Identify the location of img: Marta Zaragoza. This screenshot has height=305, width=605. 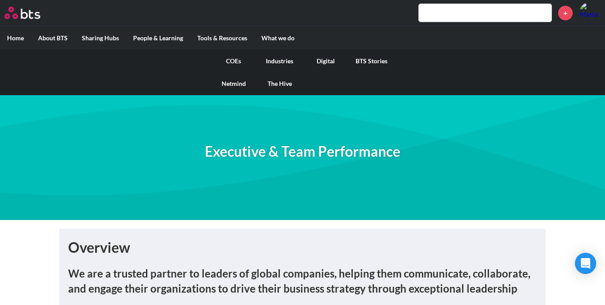
(590, 13).